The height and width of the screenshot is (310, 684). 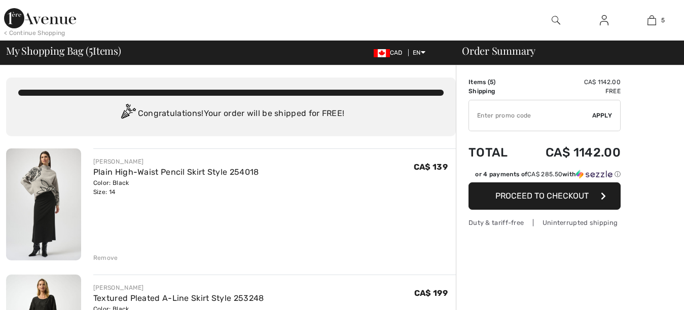 What do you see at coordinates (548, 174) in the screenshot?
I see `div: or 4 payments of with` at bounding box center [548, 174].